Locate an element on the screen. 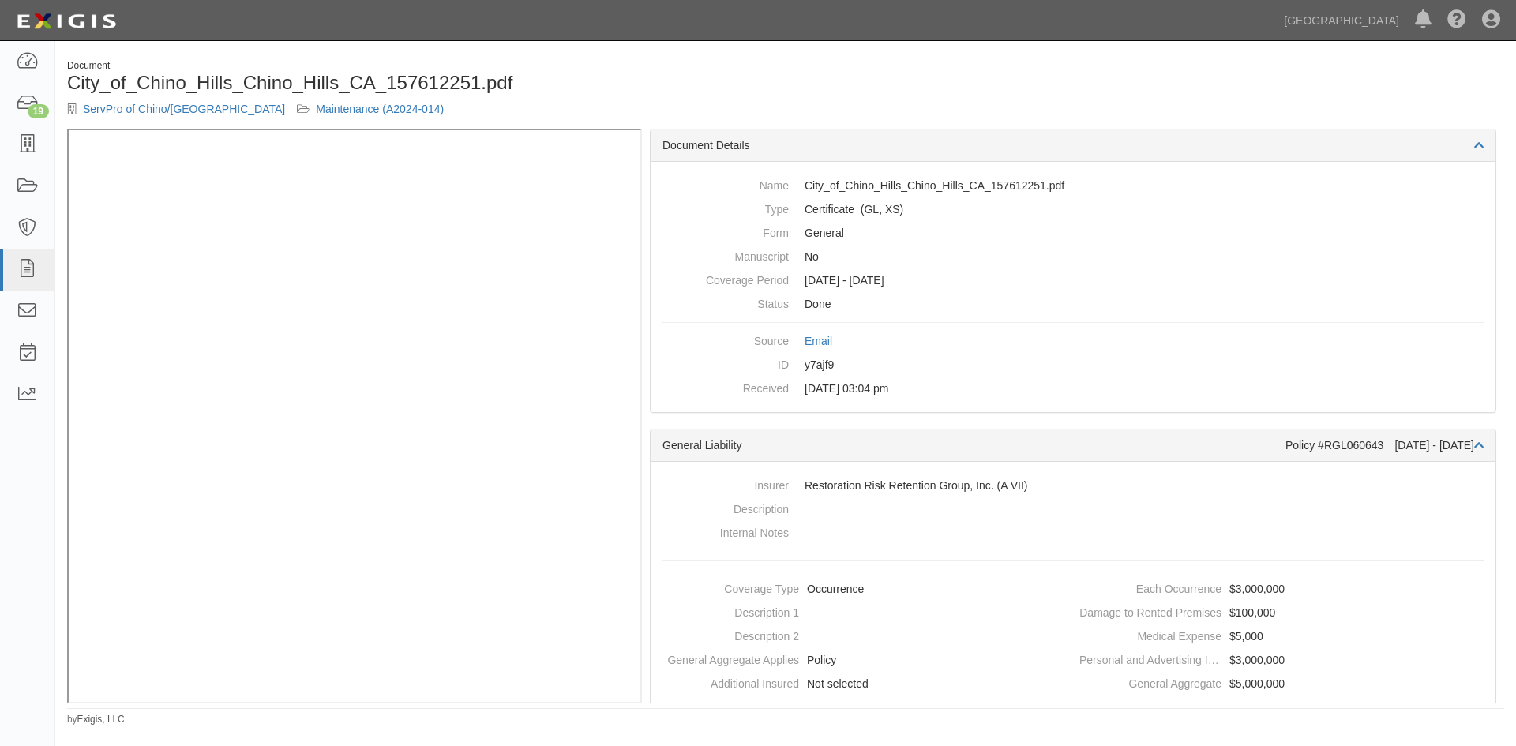 This screenshot has width=1516, height=746. small: by is located at coordinates (96, 719).